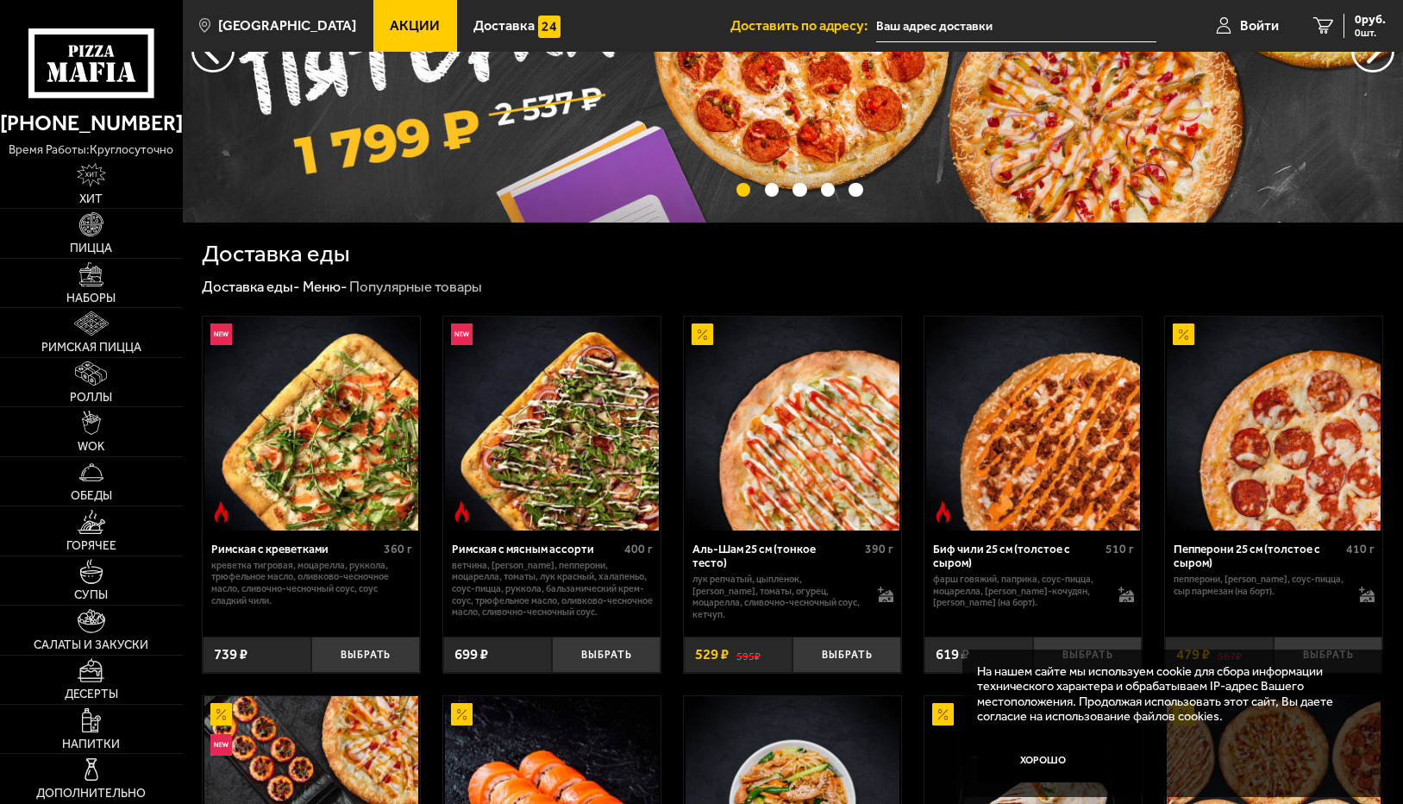  Describe the element at coordinates (295, 548) in the screenshot. I see `div: Римская с креветками` at that location.